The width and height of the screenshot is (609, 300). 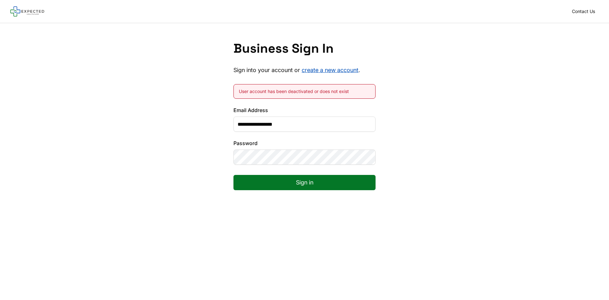 What do you see at coordinates (305, 143) in the screenshot?
I see `label: Password` at bounding box center [305, 143].